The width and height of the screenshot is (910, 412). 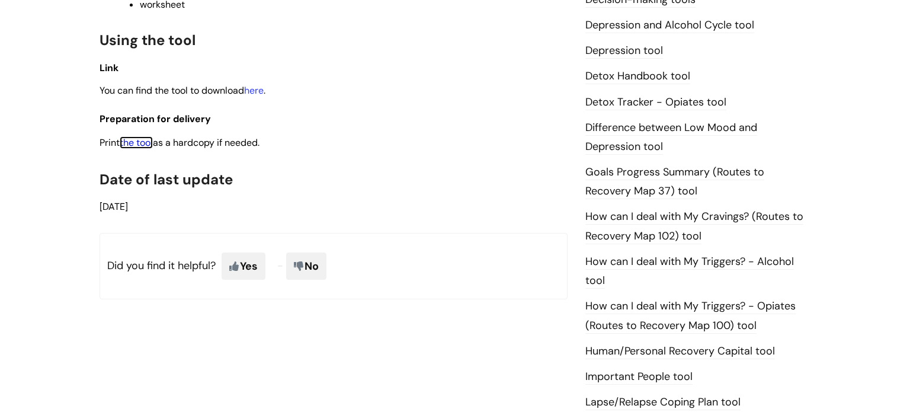 I want to click on span: Yes, so click(x=243, y=266).